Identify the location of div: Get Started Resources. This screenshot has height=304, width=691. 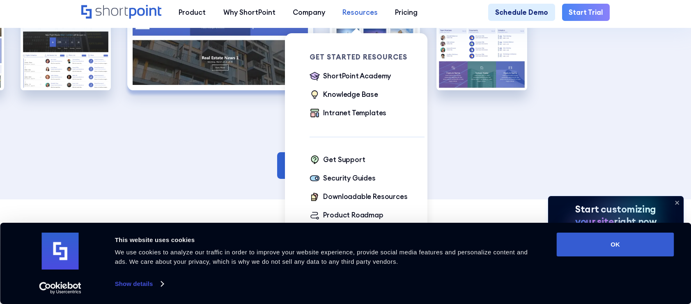
(367, 57).